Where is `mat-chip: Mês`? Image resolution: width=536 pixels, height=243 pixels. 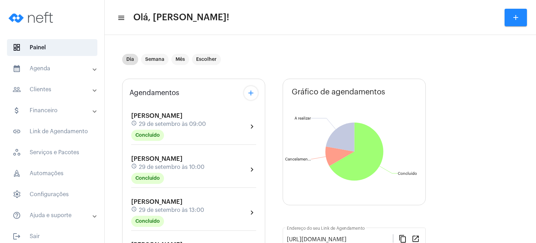 mat-chip: Mês is located at coordinates (180, 59).